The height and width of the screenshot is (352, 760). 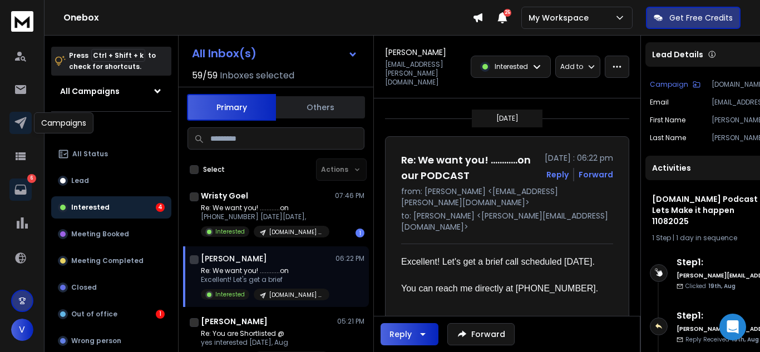 What do you see at coordinates (84, 288) in the screenshot?
I see `p: Closed` at bounding box center [84, 288].